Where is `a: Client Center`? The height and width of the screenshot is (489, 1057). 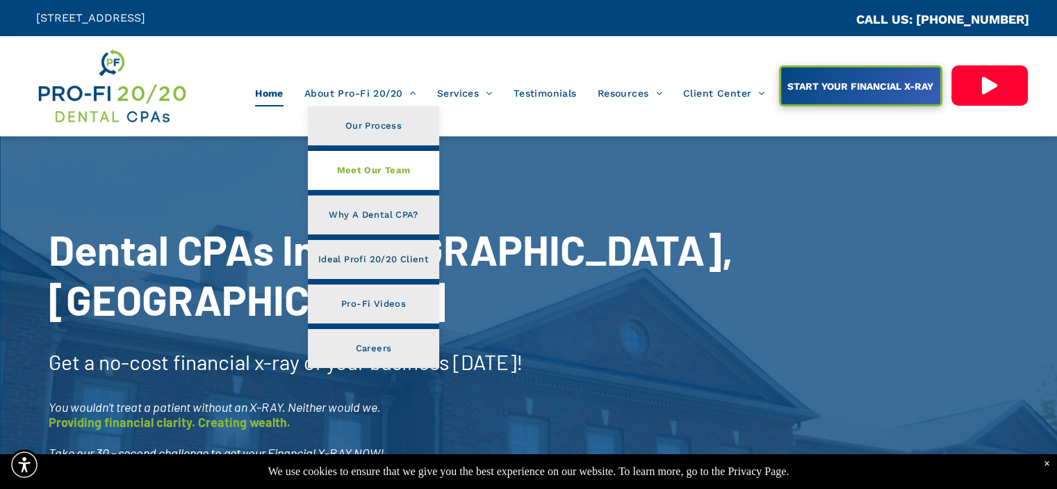
a: Client Center is located at coordinates (724, 93).